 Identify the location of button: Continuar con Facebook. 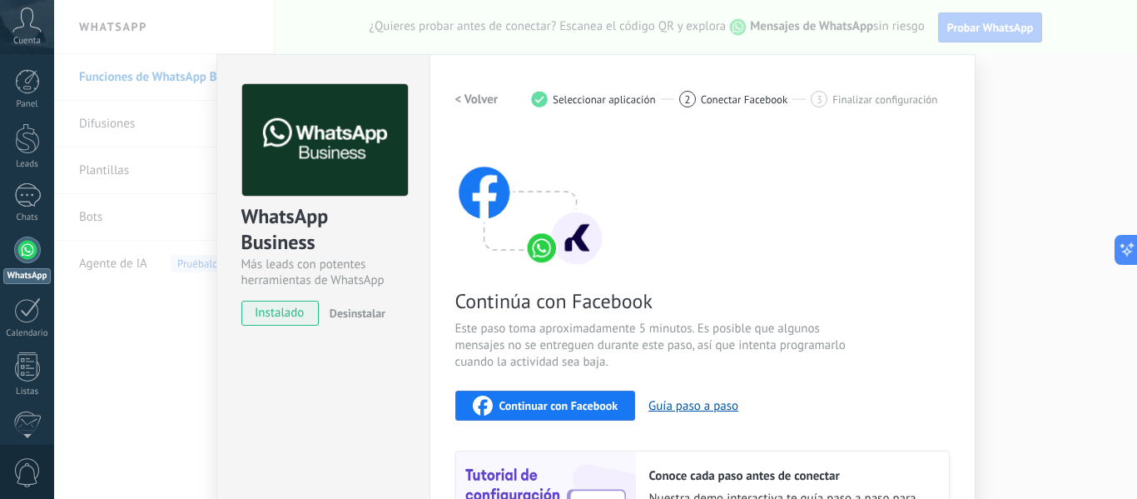
(545, 405).